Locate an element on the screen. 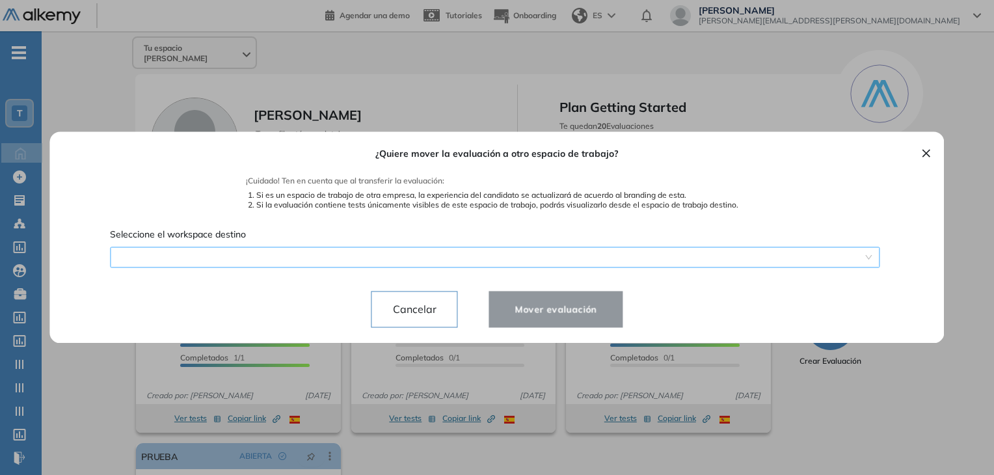 The image size is (994, 475). div: Chat Widget is located at coordinates (877, 399).